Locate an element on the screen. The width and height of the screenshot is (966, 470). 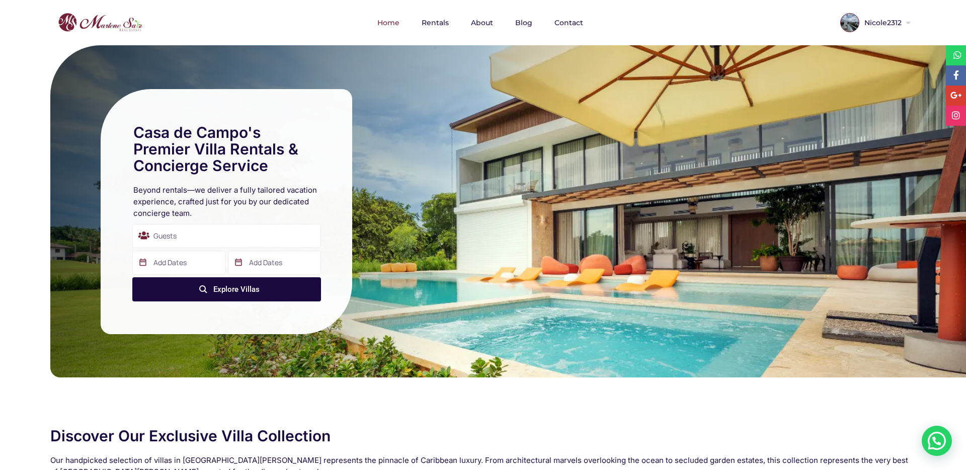
img: logo is located at coordinates (100, 23).